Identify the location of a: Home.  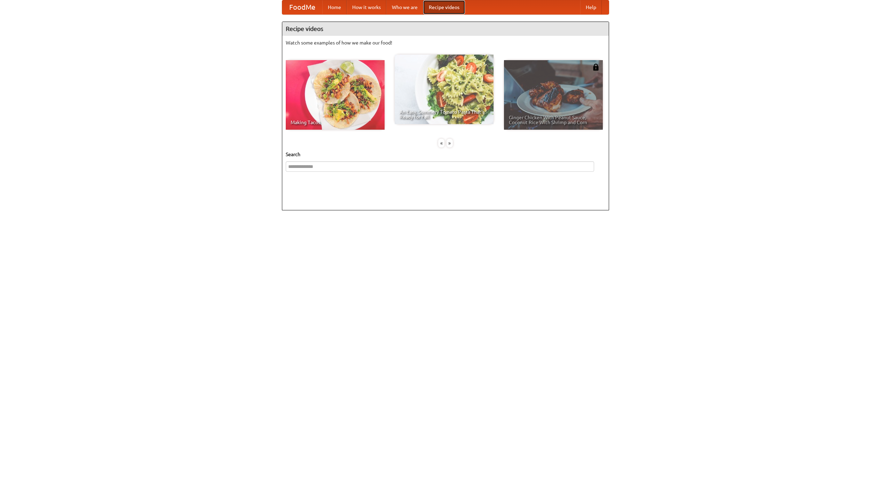
(334, 7).